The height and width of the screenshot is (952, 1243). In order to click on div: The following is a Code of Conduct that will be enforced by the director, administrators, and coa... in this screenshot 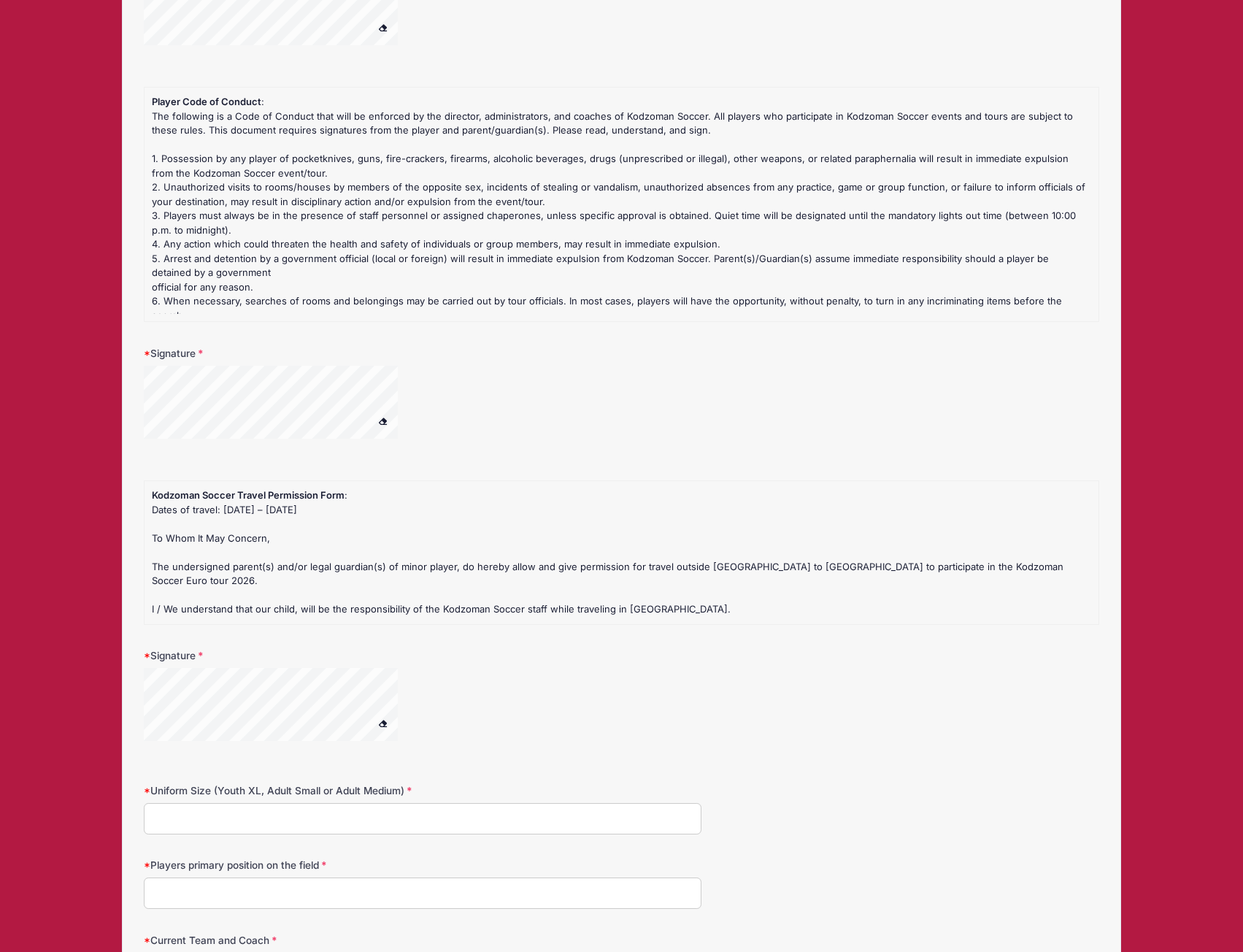, I will do `click(621, 244)`.